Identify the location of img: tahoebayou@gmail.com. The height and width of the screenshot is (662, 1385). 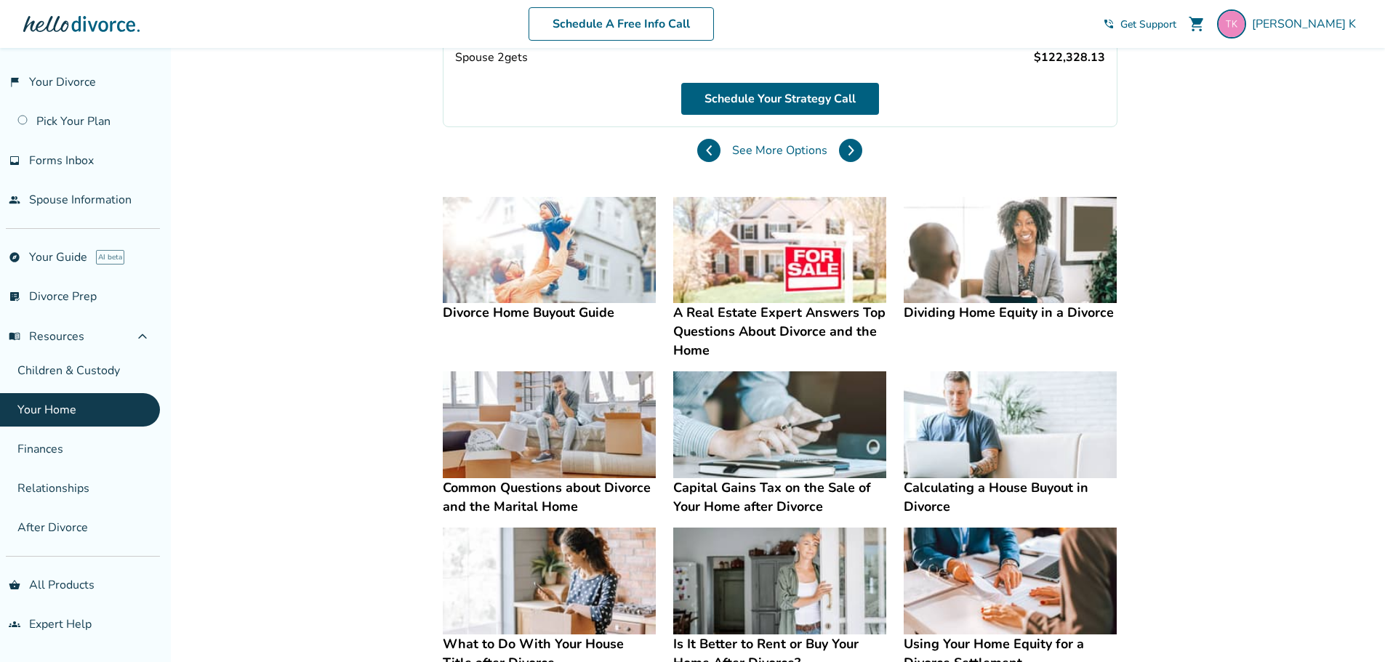
(1232, 24).